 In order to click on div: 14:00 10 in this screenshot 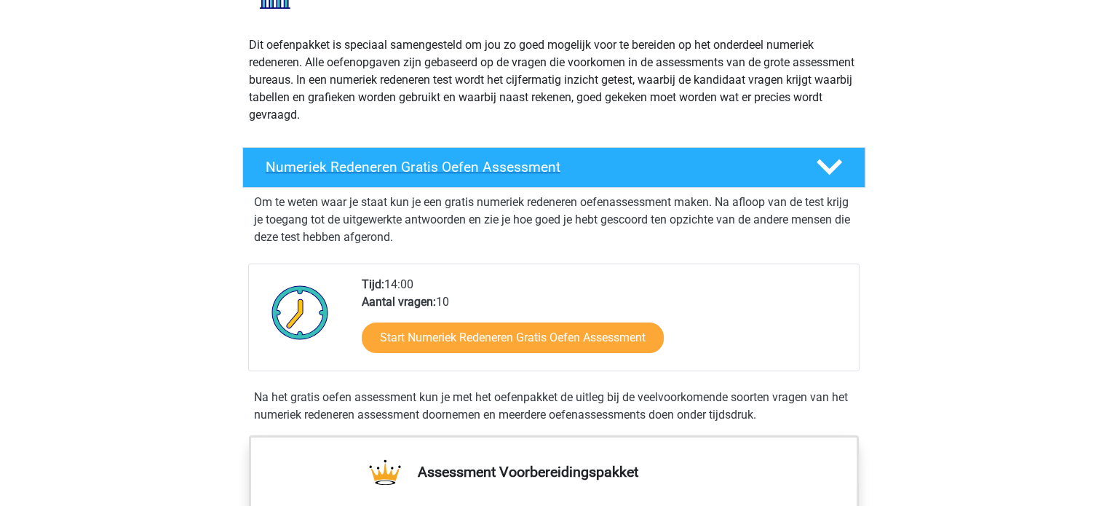, I will do `click(604, 323)`.